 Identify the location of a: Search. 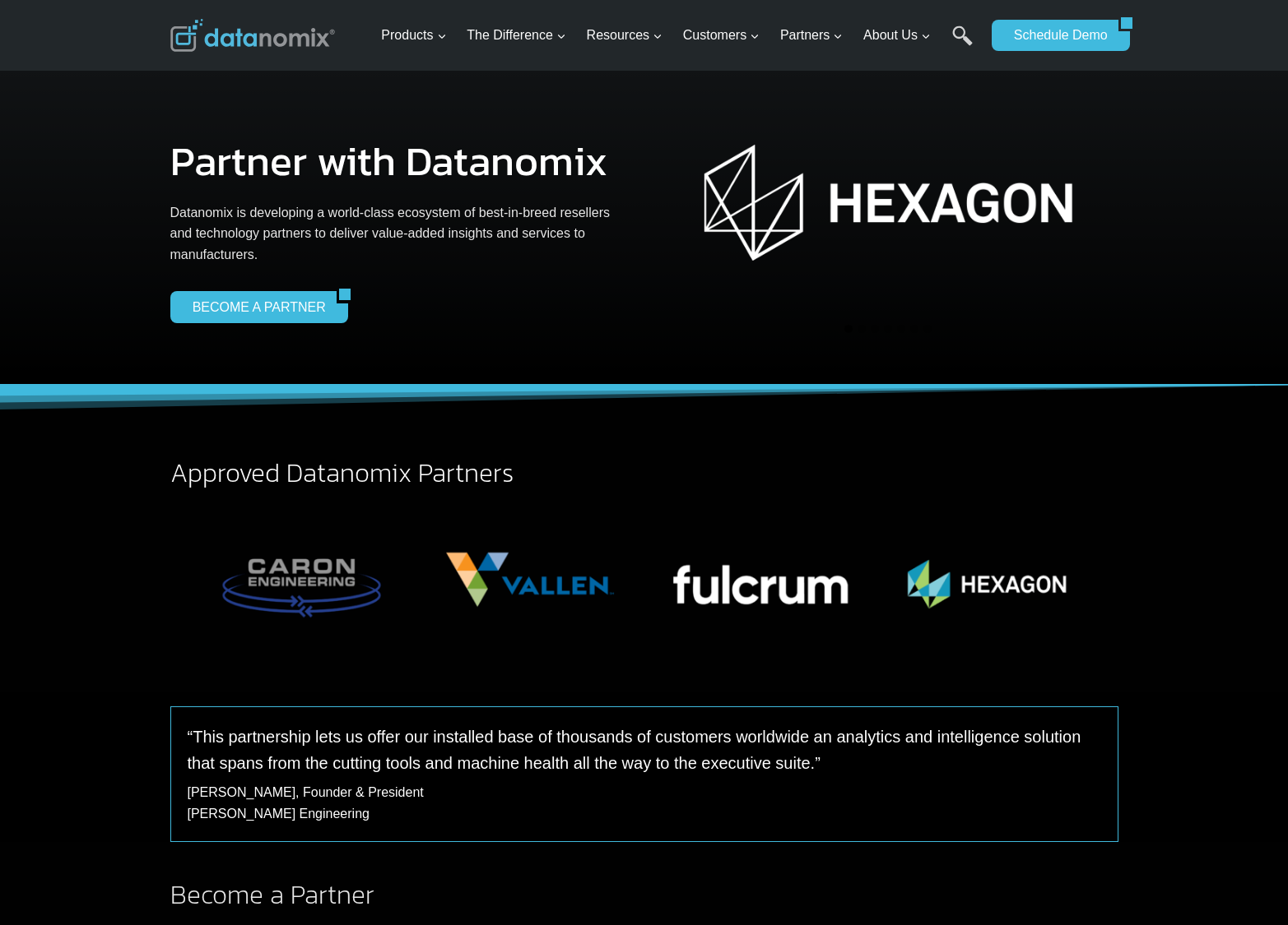
(962, 44).